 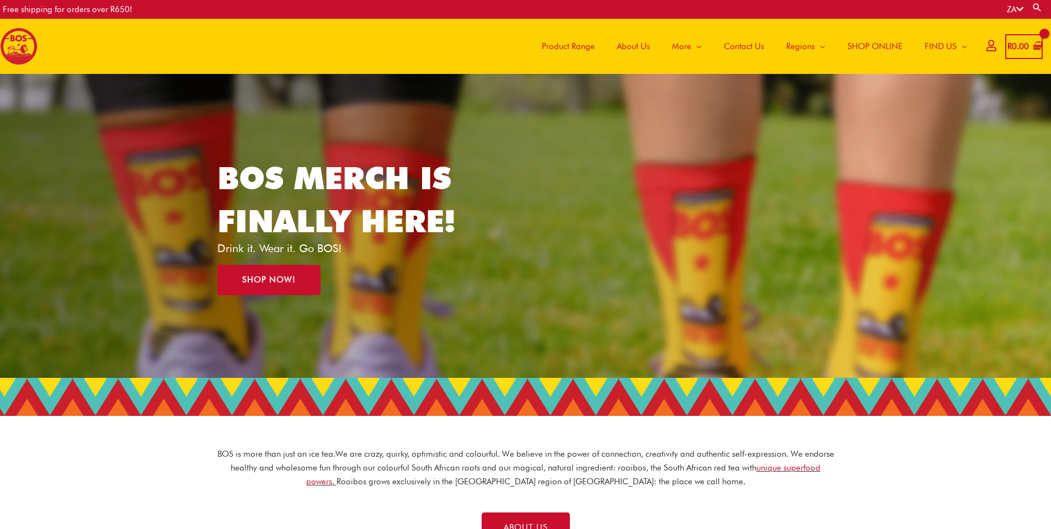 I want to click on a: unique superfood powers., so click(x=563, y=474).